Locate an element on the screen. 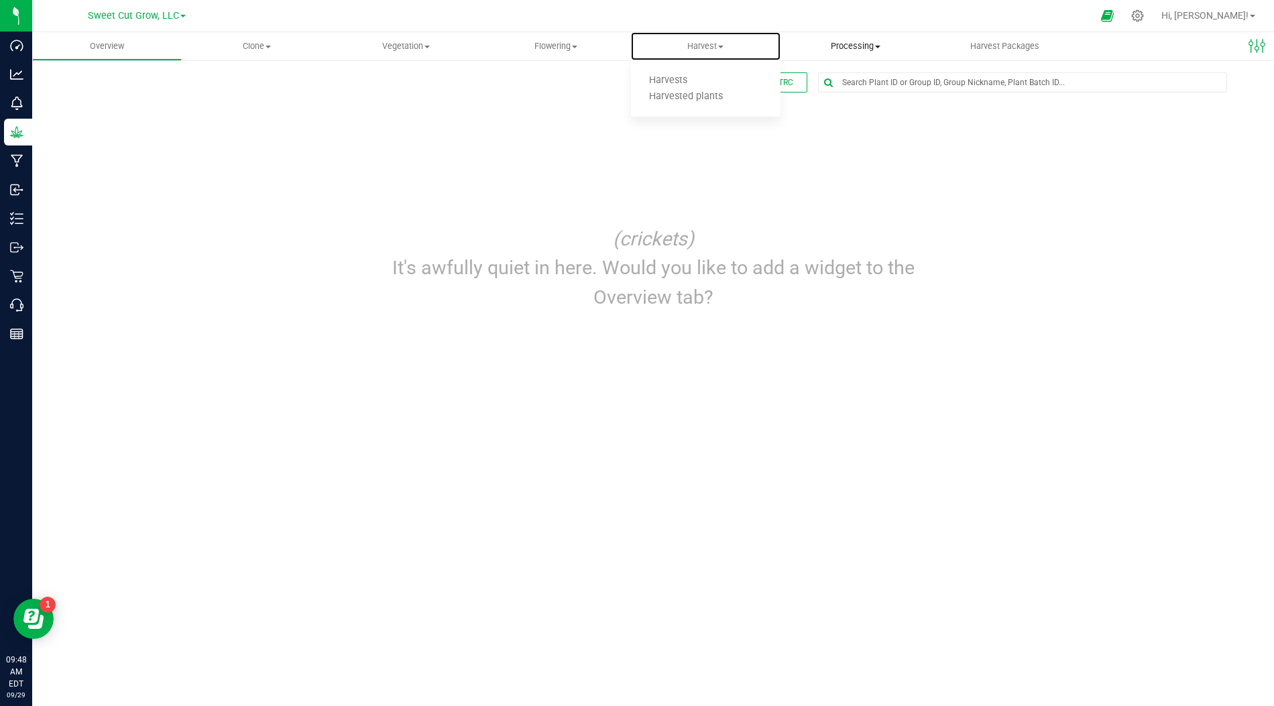 This screenshot has height=706, width=1274. span: Sweet Cut Grow, LLC is located at coordinates (133, 15).